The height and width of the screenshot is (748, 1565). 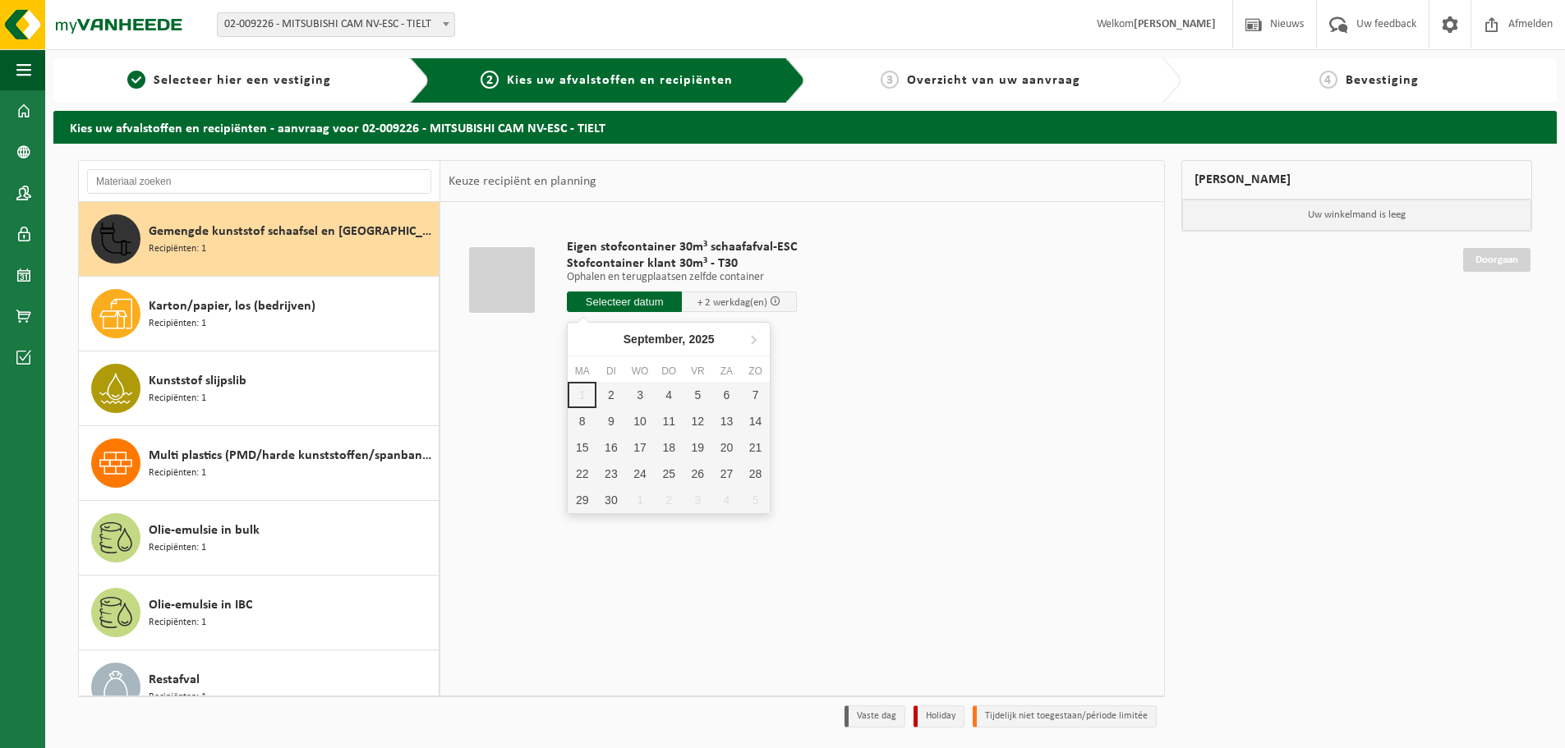 I want to click on div: 13, so click(x=726, y=421).